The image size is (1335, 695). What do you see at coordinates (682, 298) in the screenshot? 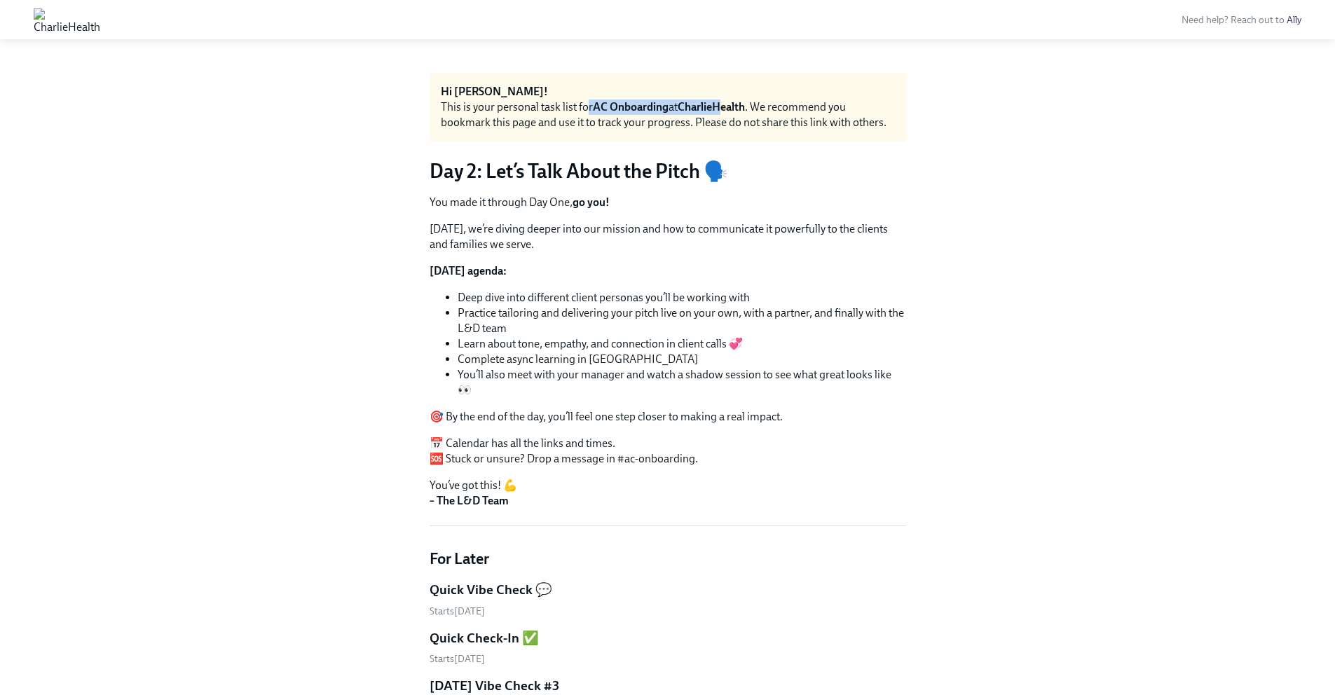
I see `li: Deep dive into different client personas you’ll be working with` at bounding box center [682, 298].